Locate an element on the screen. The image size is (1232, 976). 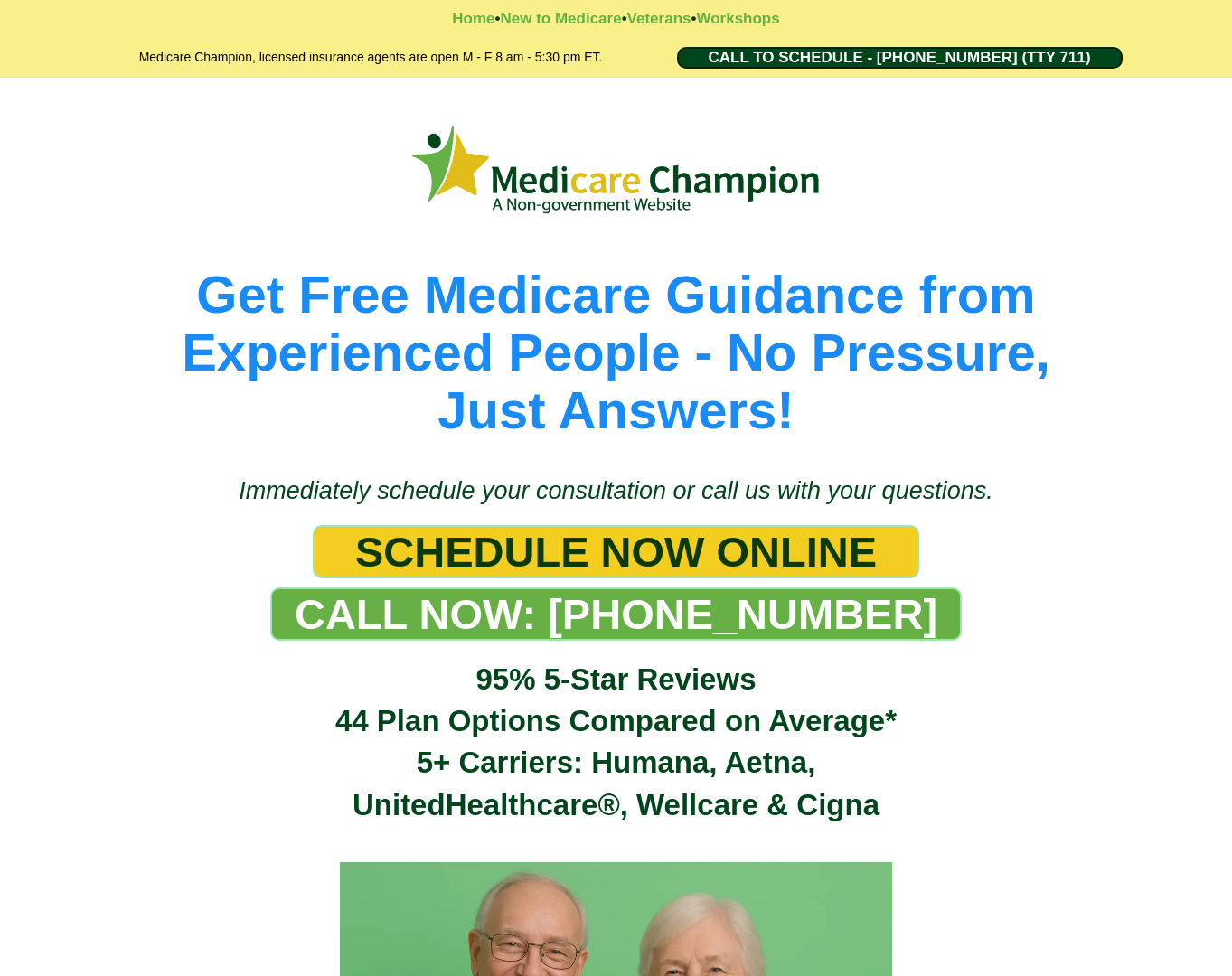
strong: Veterans is located at coordinates (660, 18).